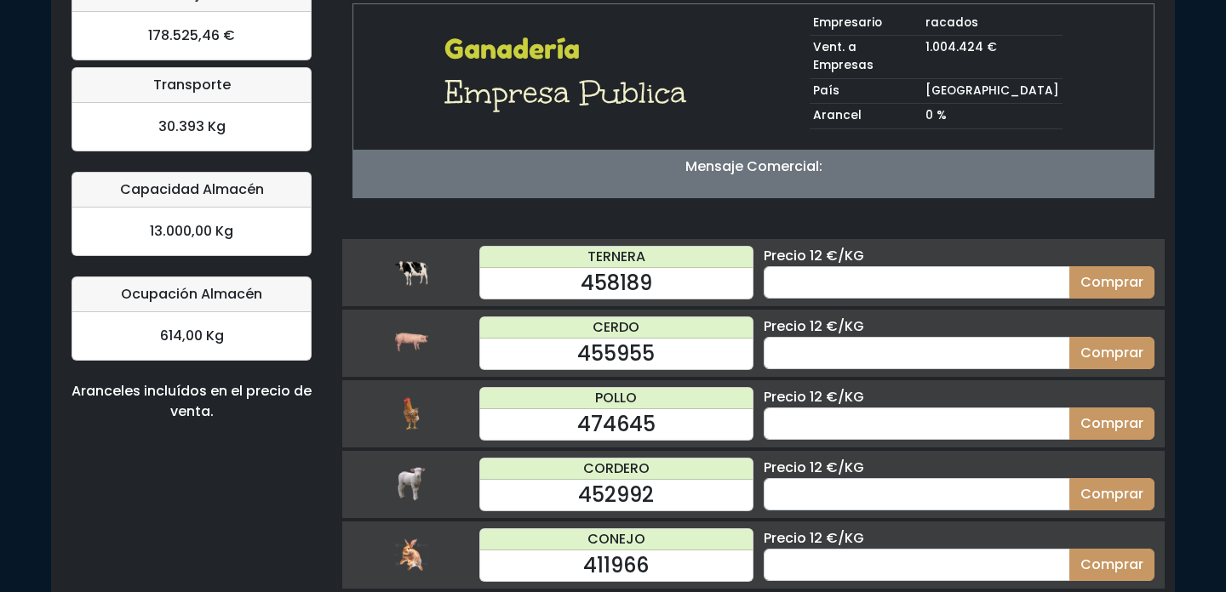  I want to click on img: cordero.png, so click(411, 484).